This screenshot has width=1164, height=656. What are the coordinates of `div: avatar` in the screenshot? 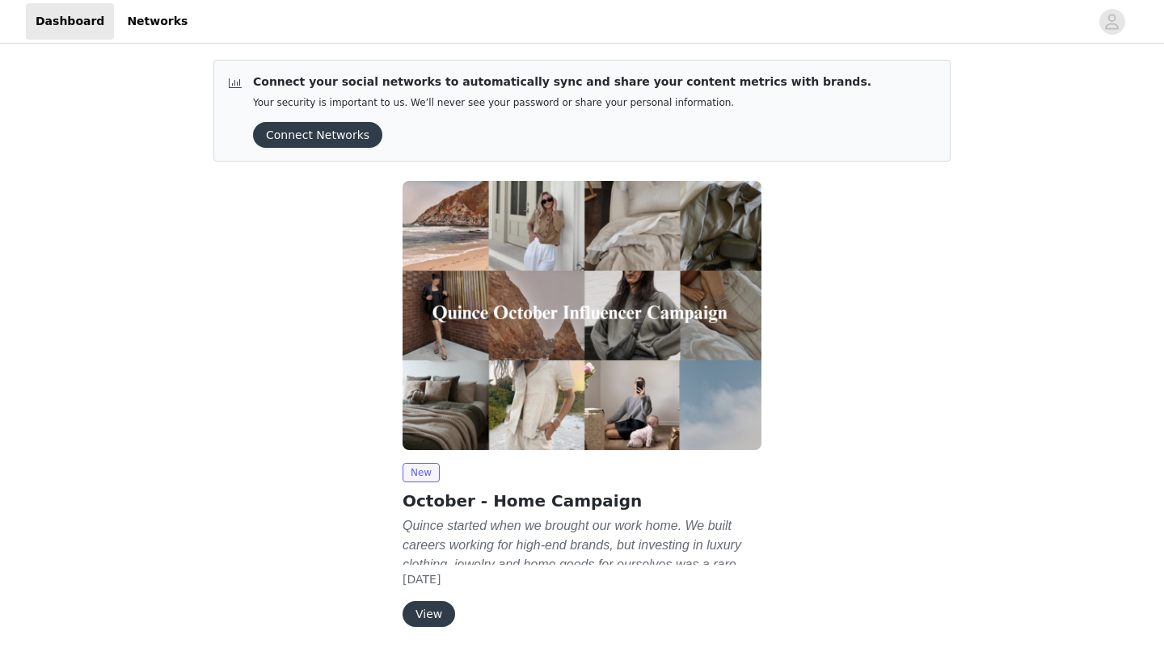 It's located at (1111, 22).